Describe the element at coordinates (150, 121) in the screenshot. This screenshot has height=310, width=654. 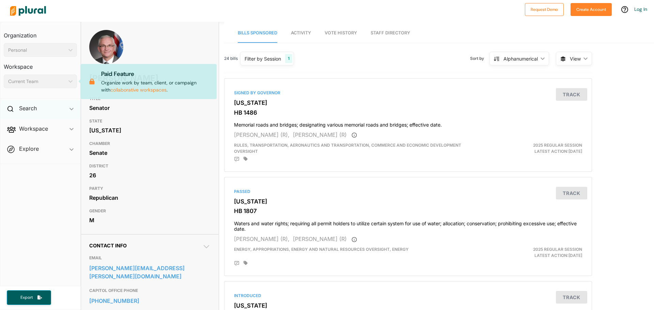
I see `h3: STATE` at that location.